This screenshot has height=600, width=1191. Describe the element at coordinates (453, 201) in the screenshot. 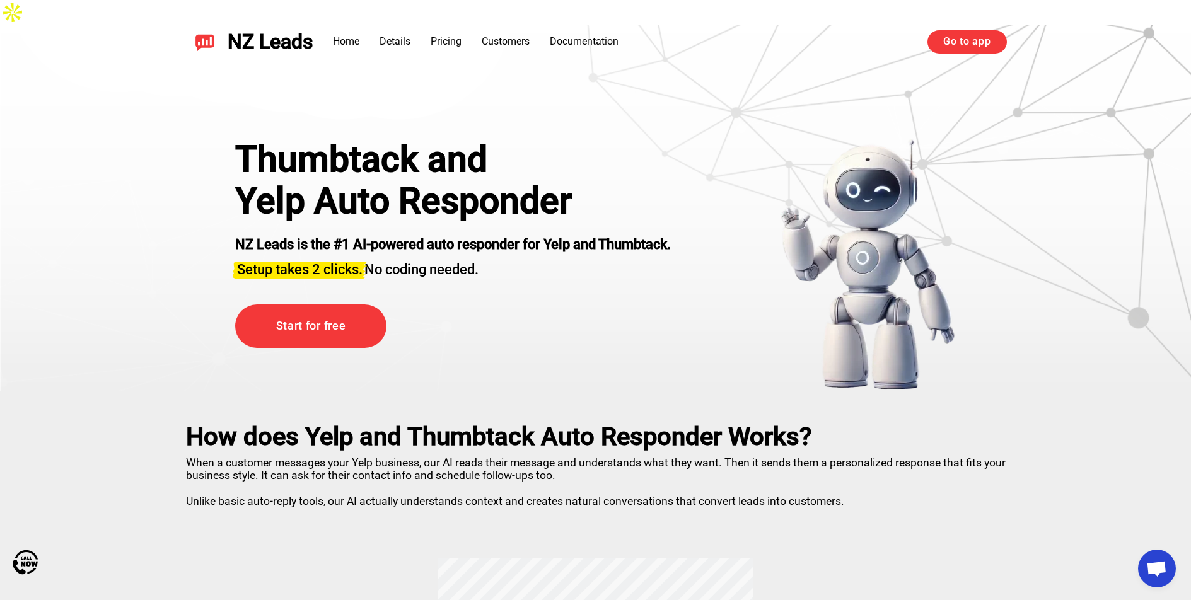

I see `h1: Yelp Auto Responder` at that location.